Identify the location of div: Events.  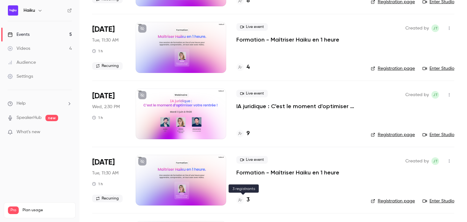
(18, 35).